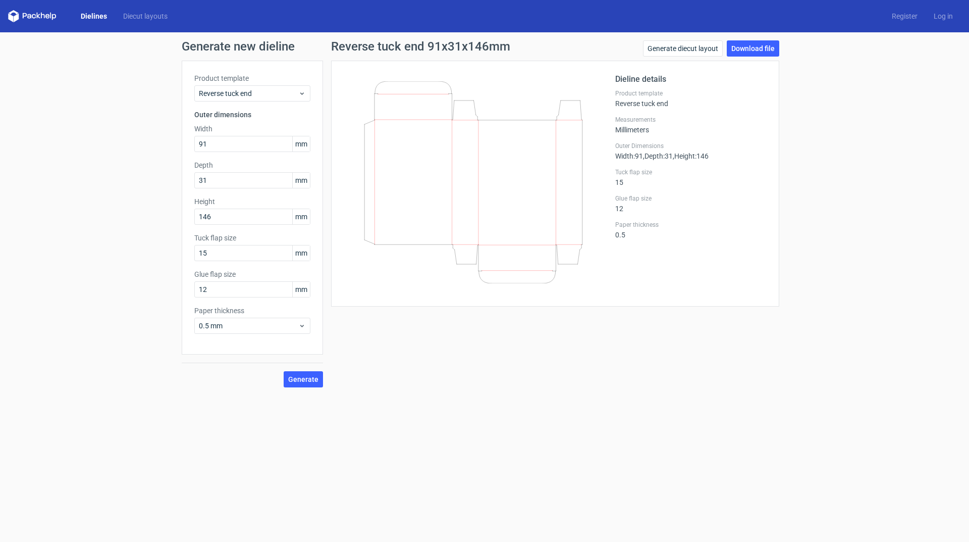 Image resolution: width=969 pixels, height=542 pixels. Describe the element at coordinates (691, 79) in the screenshot. I see `h2: Dieline details` at that location.